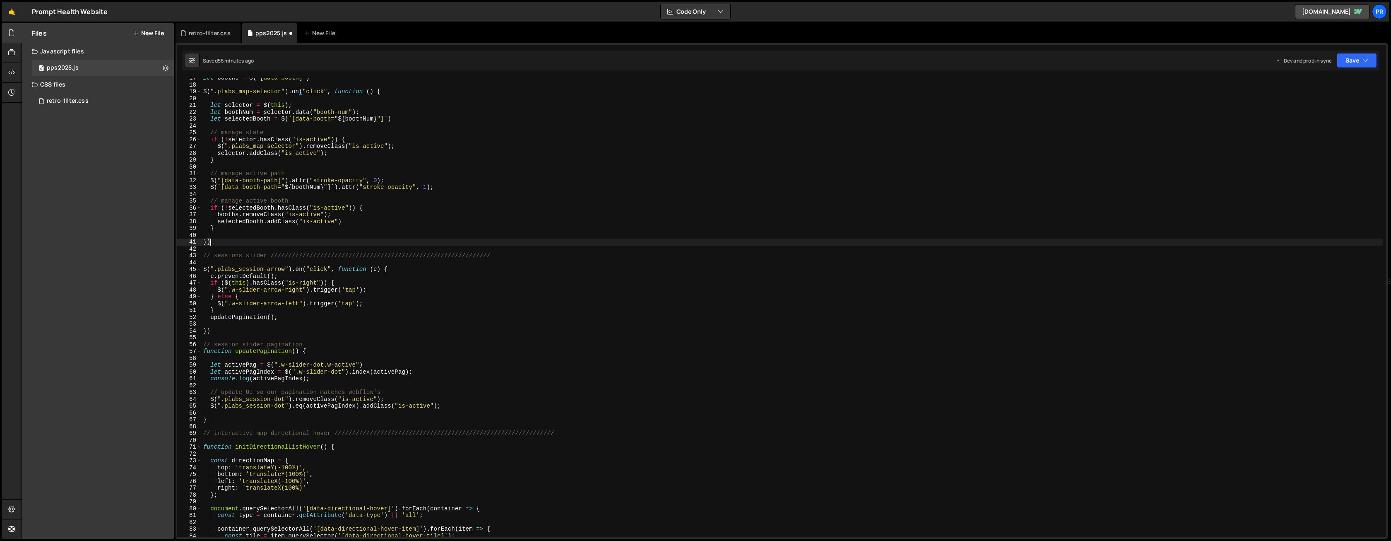 The width and height of the screenshot is (1391, 541). What do you see at coordinates (189, 269) in the screenshot?
I see `div: 45` at bounding box center [189, 269].